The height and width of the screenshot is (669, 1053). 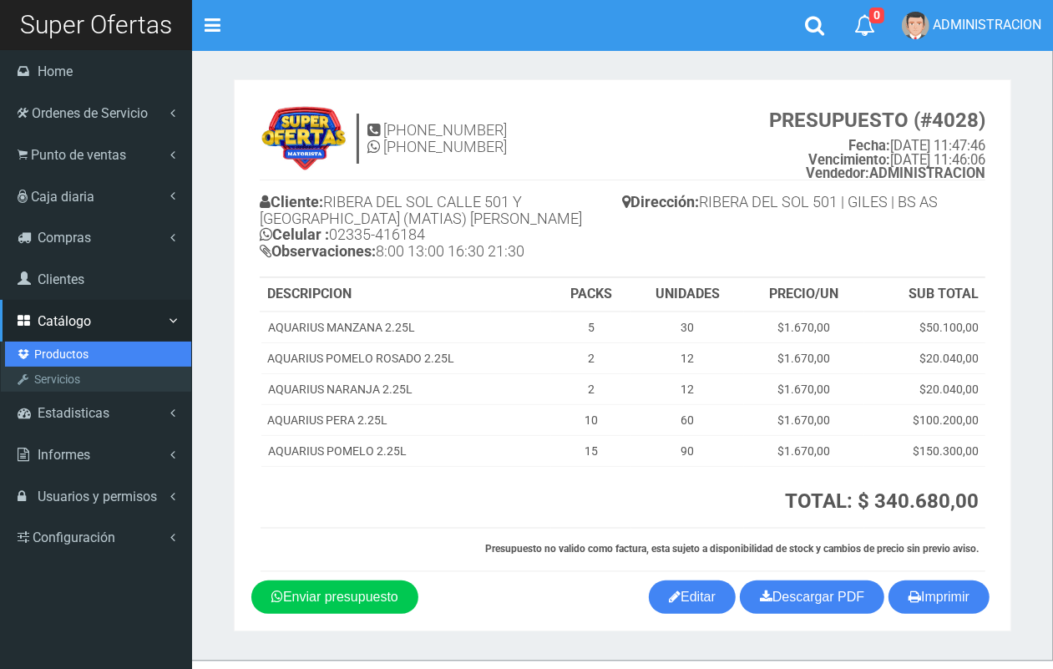 I want to click on img: User Image, so click(x=915, y=25).